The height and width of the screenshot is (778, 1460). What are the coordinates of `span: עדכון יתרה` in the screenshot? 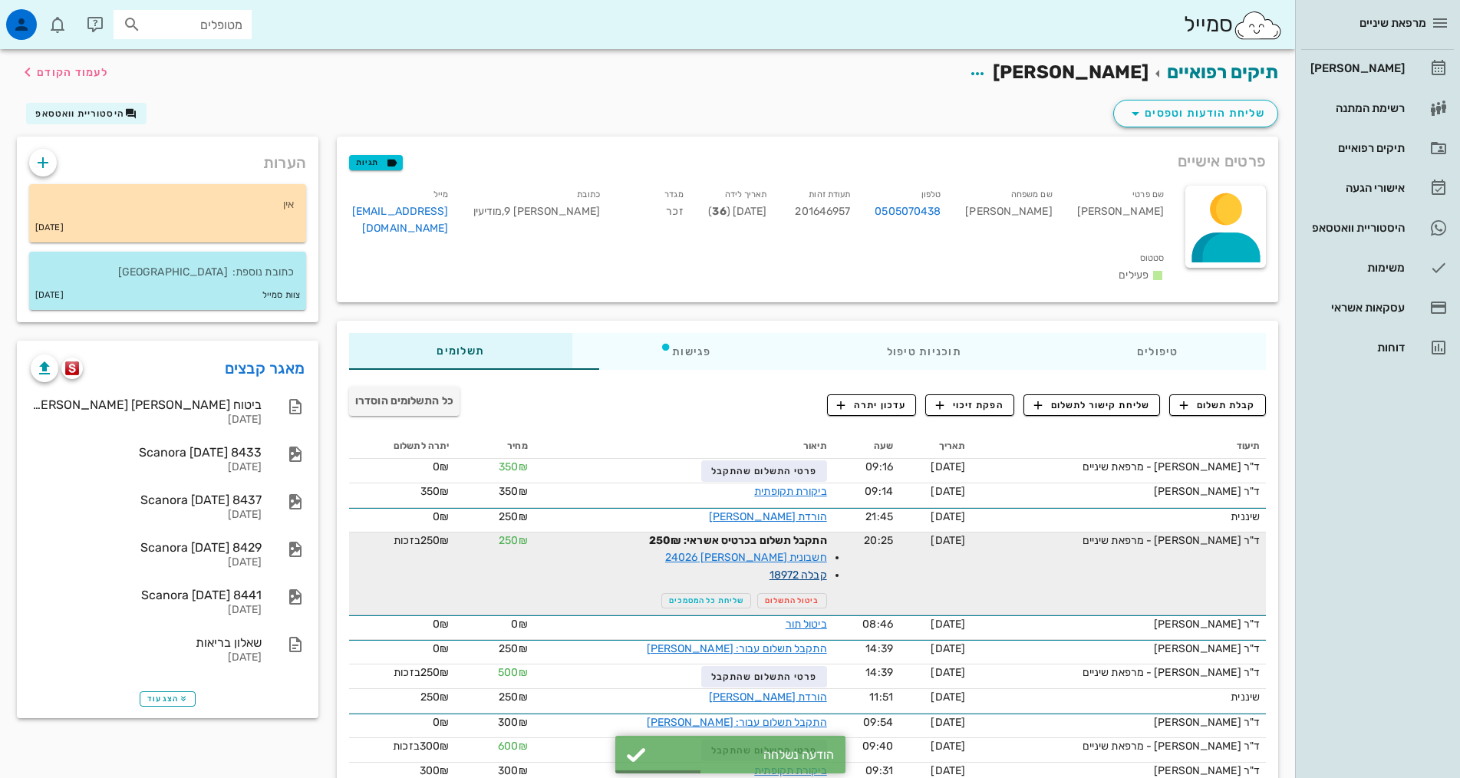 It's located at (872, 405).